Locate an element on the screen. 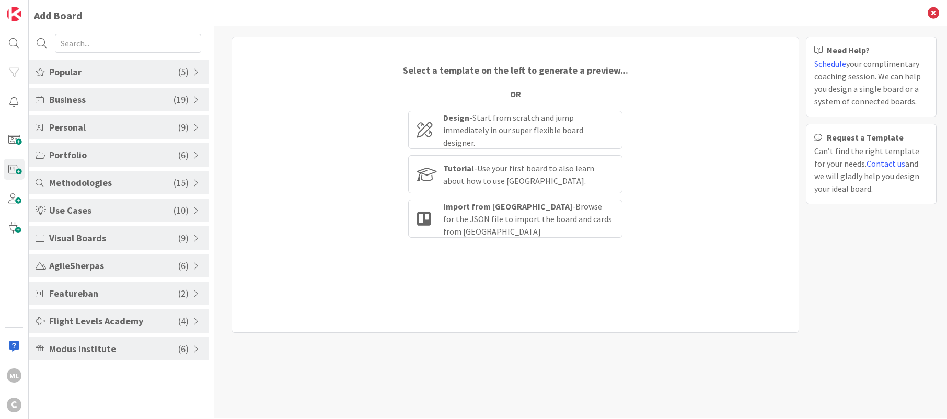 Image resolution: width=947 pixels, height=419 pixels. div: Add Board is located at coordinates (58, 16).